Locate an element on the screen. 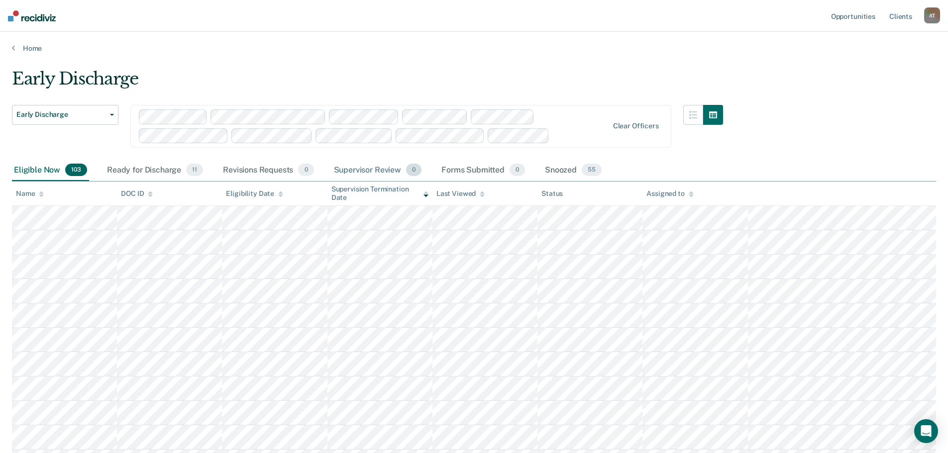 The height and width of the screenshot is (453, 948). div: DOC ID is located at coordinates (137, 194).